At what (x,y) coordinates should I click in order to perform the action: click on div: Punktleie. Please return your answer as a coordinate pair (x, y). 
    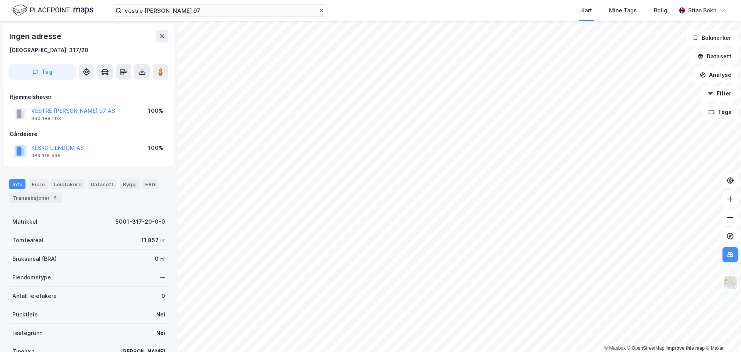
    Looking at the image, I should click on (25, 314).